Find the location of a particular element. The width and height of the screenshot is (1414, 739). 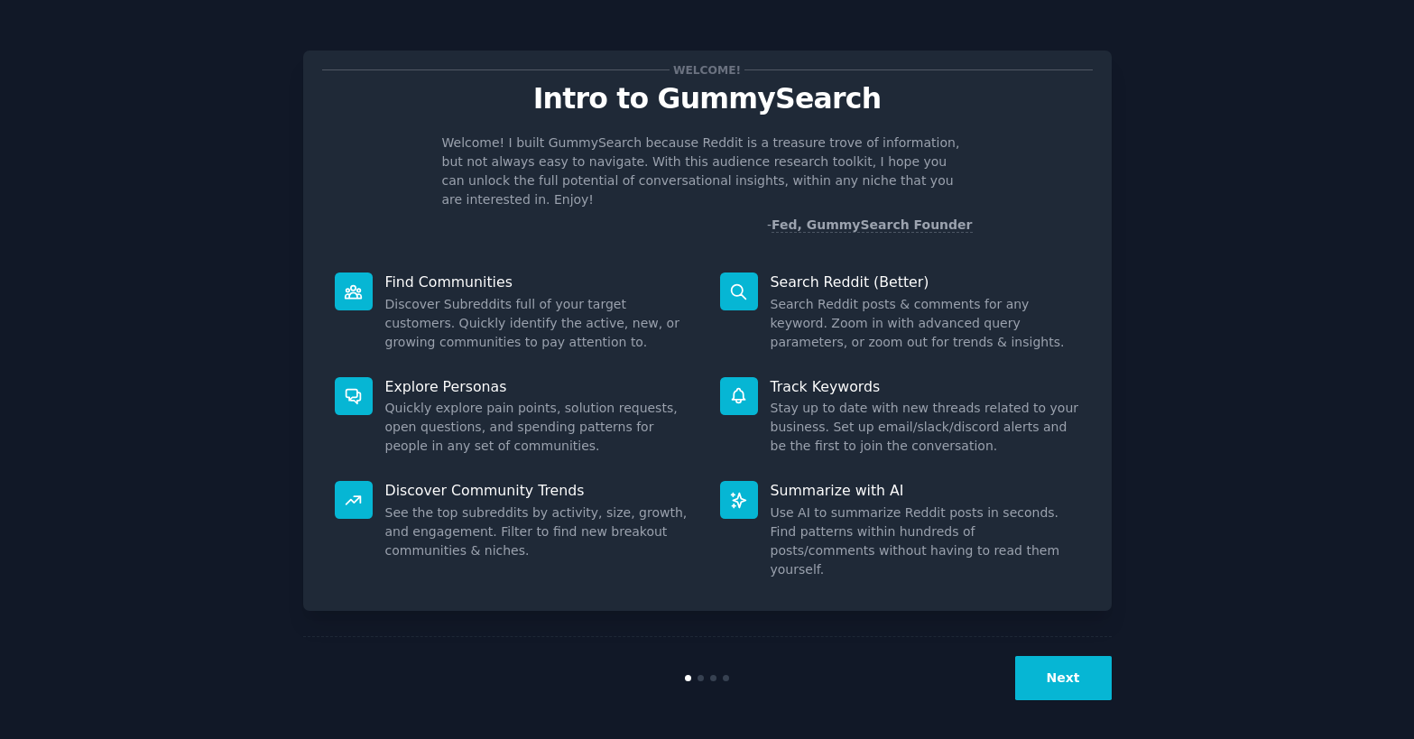

p: Discover Community Trends is located at coordinates (540, 490).